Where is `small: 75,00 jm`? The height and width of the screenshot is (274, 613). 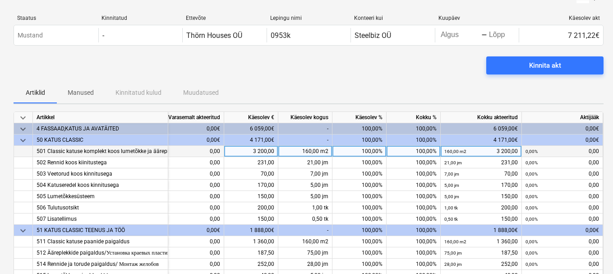
small: 75,00 jm is located at coordinates (453, 253).